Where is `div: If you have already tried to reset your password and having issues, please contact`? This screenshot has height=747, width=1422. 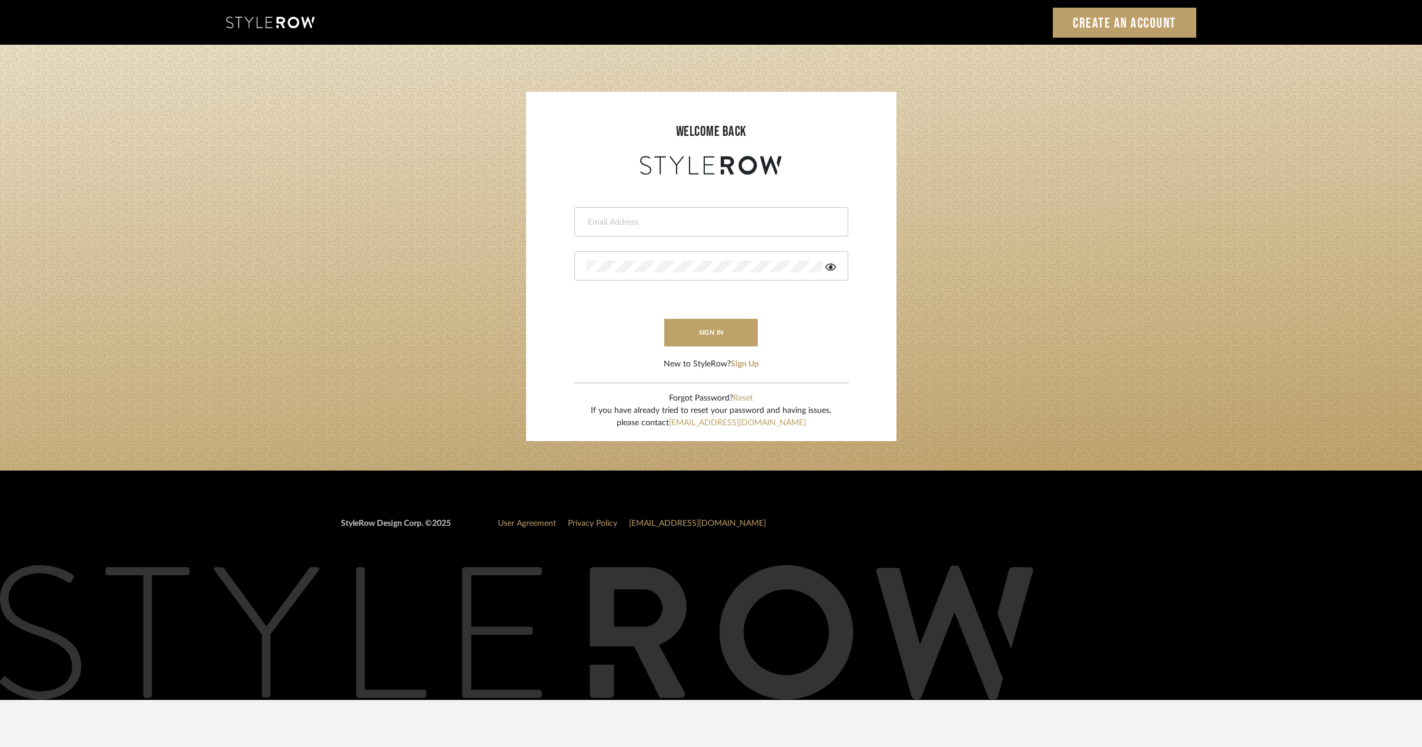 div: If you have already tried to reset your password and having issues, please contact is located at coordinates (711, 417).